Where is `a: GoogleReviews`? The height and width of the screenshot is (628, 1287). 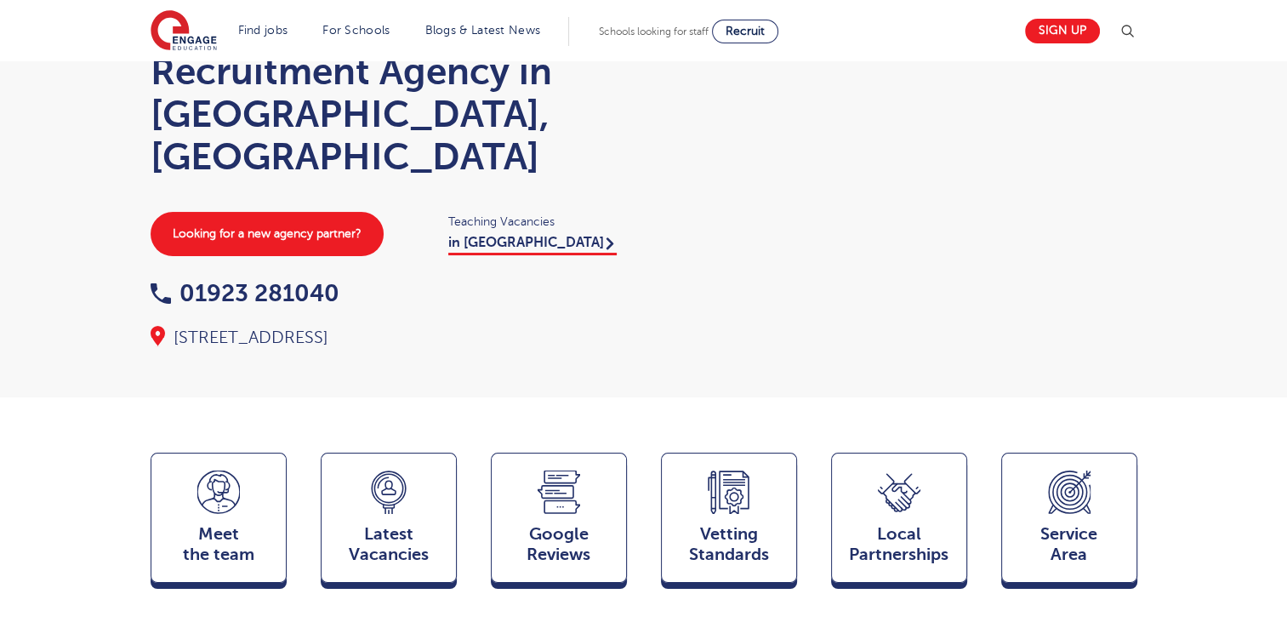
a: GoogleReviews is located at coordinates (559, 522).